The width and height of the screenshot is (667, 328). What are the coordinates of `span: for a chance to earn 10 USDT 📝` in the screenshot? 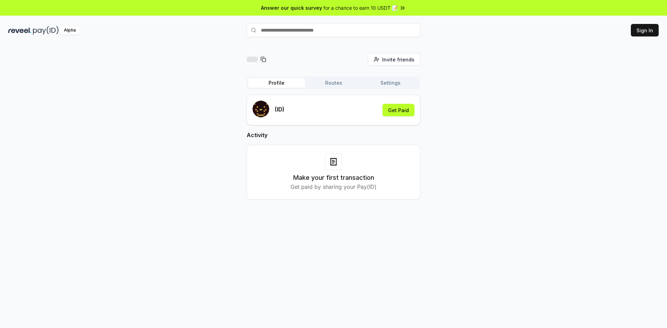 It's located at (361, 8).